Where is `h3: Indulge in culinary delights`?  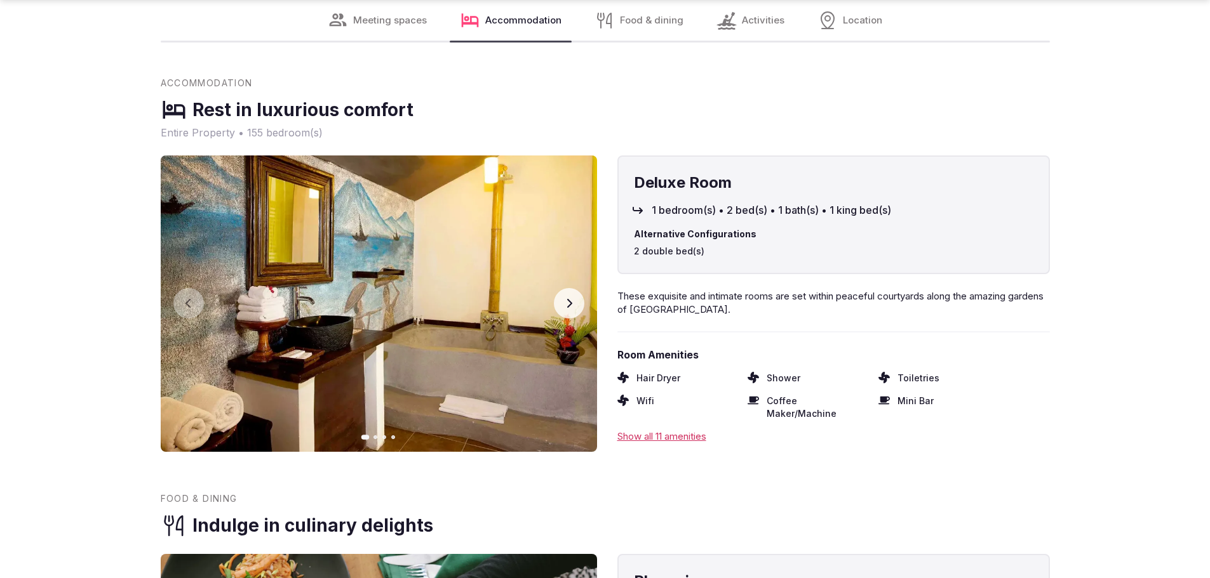 h3: Indulge in culinary delights is located at coordinates (312, 526).